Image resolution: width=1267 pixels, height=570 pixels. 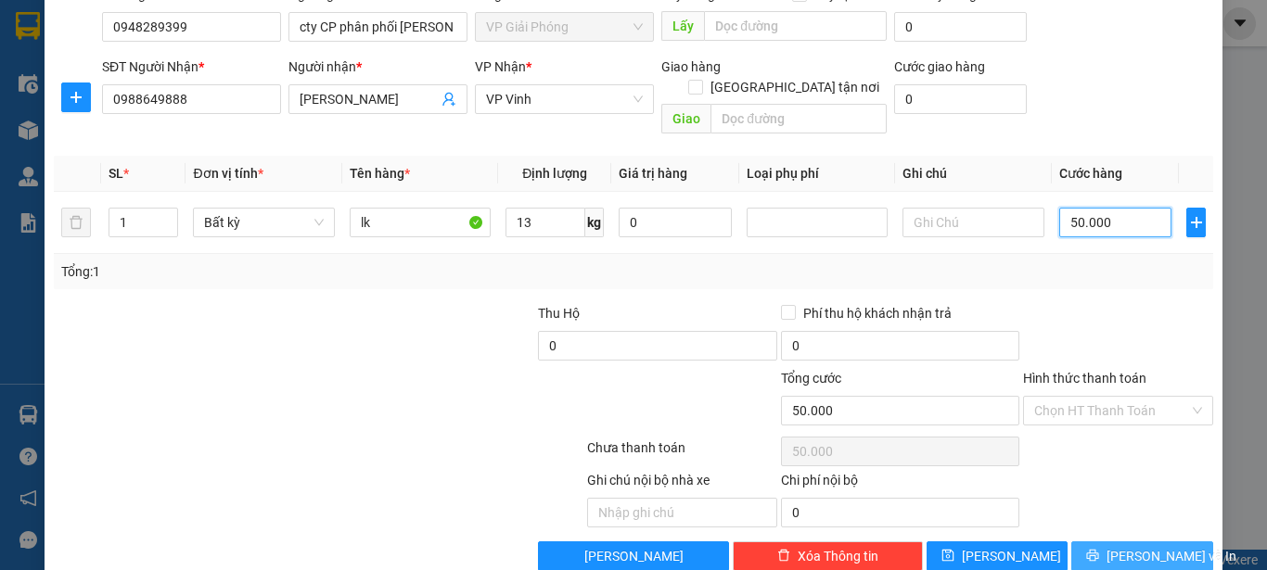 I want to click on span: Cước hàng, so click(x=1091, y=173).